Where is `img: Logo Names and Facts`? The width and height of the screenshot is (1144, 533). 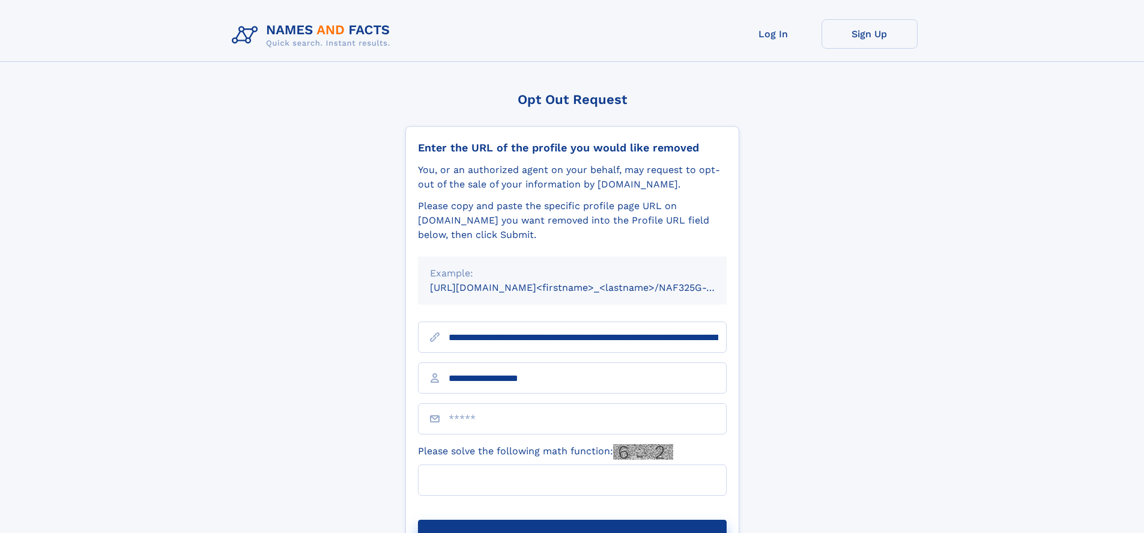
img: Logo Names and Facts is located at coordinates (313, 35).